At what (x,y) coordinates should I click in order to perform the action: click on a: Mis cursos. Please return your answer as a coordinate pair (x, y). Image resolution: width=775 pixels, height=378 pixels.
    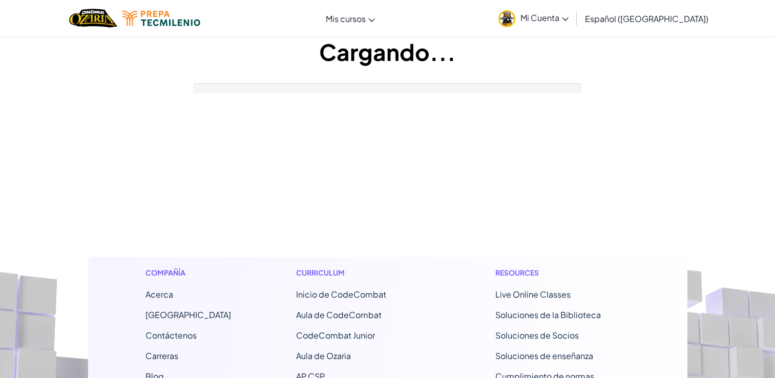
    Looking at the image, I should click on (350, 18).